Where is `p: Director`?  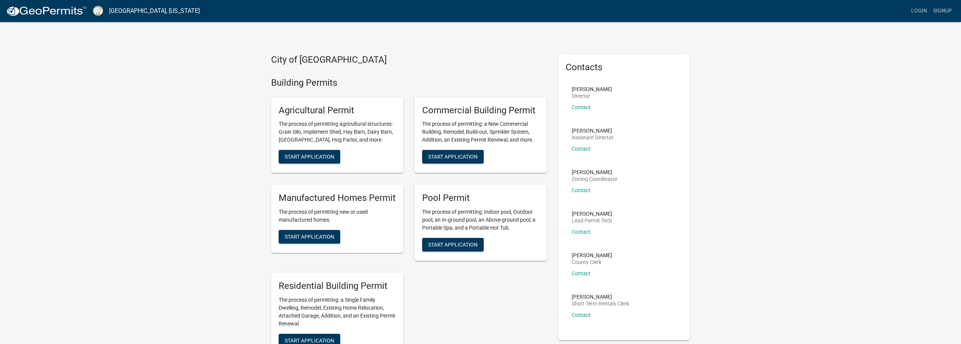 p: Director is located at coordinates (592, 96).